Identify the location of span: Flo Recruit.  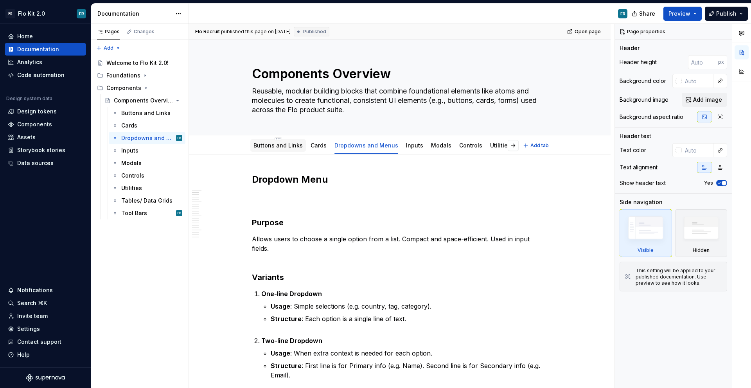
(207, 32).